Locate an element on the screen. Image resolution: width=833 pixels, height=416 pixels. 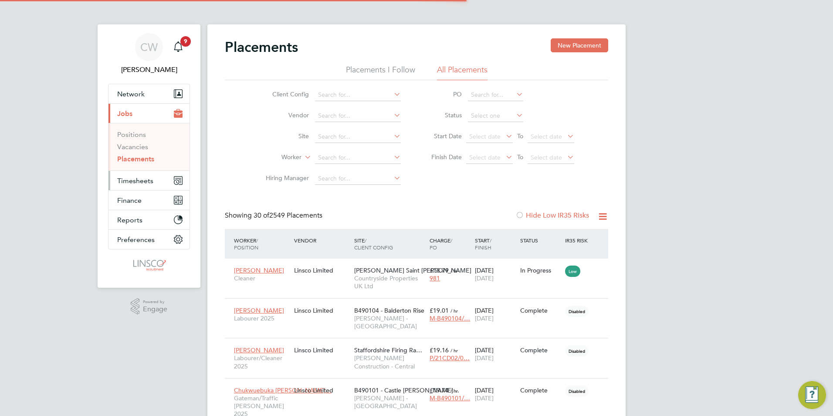
img: linsco-logo-retina.png is located at coordinates (149, 265).